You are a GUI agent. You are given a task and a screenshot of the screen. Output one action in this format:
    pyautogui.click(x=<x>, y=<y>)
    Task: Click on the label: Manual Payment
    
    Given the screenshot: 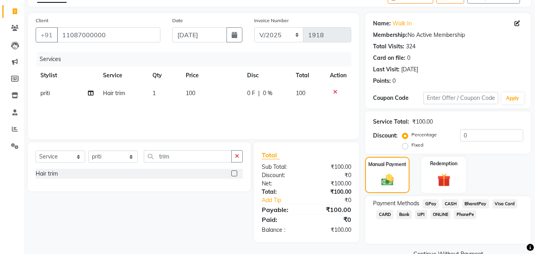 What is the action you would take?
    pyautogui.click(x=387, y=164)
    